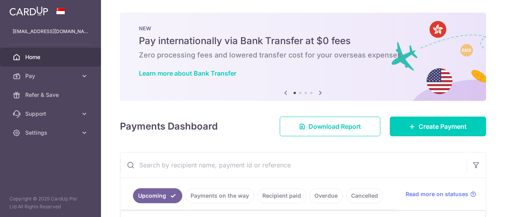 This screenshot has height=217, width=505. What do you see at coordinates (334, 127) in the screenshot?
I see `span: Download Report` at bounding box center [334, 127].